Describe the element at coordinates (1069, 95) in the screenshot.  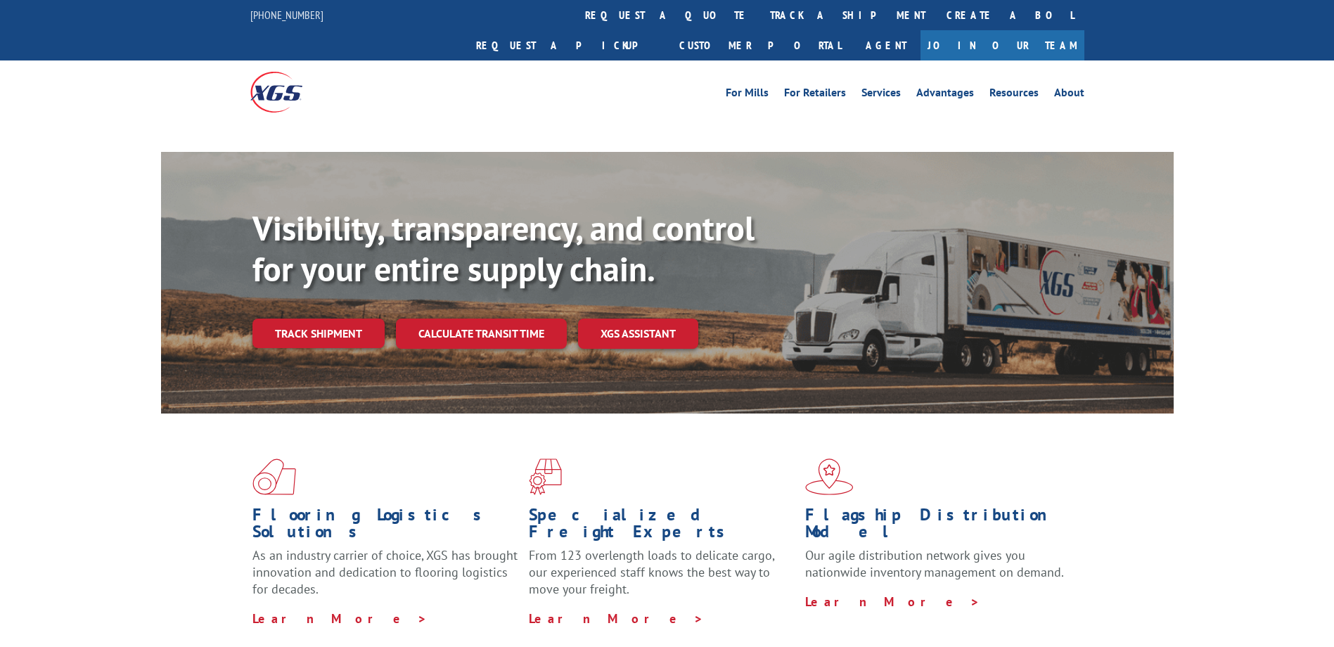
I see `a: About` at that location.